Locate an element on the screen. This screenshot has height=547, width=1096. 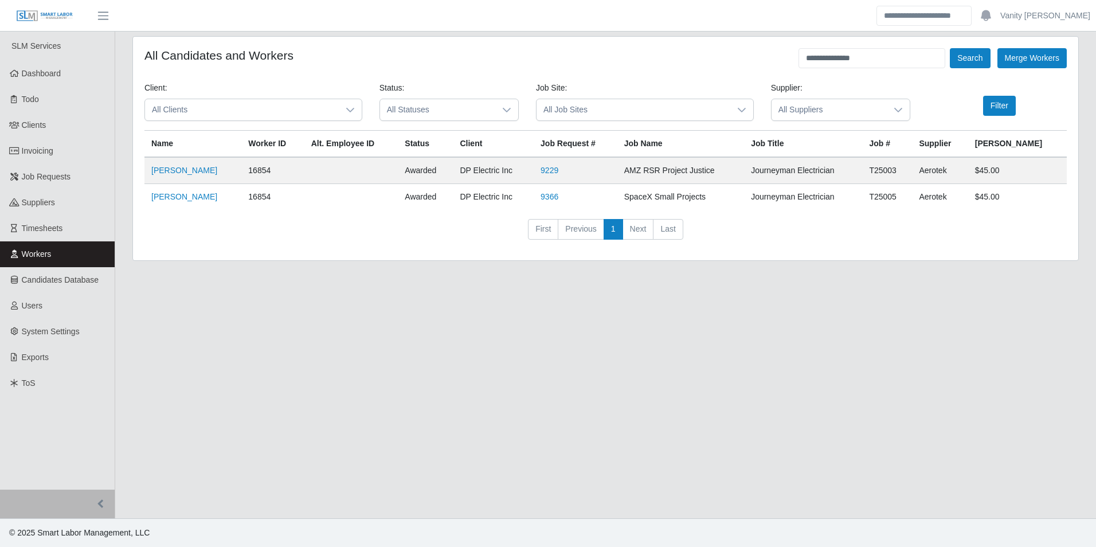
img: SLM Logo is located at coordinates (45, 16).